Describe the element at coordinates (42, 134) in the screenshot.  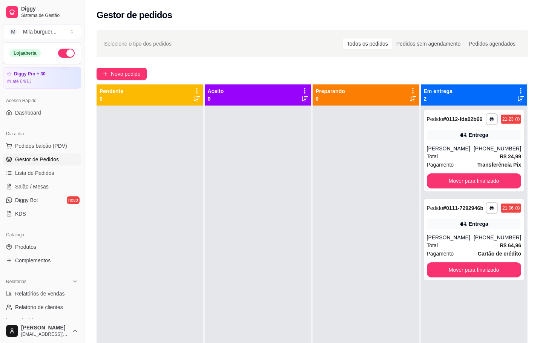
I see `div: Dia a dia` at that location.